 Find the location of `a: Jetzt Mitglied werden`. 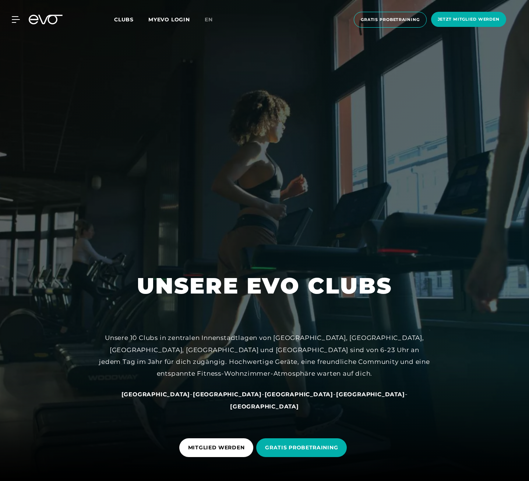

a: Jetzt Mitglied werden is located at coordinates (469, 20).